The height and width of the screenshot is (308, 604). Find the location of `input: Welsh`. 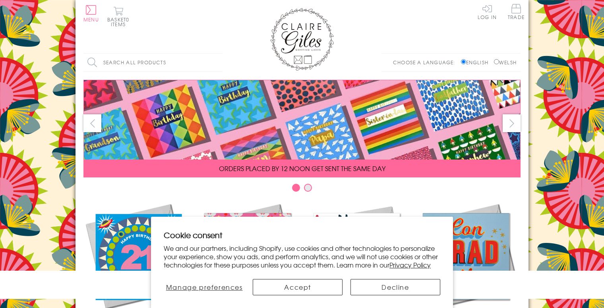

input: Welsh is located at coordinates (496, 62).